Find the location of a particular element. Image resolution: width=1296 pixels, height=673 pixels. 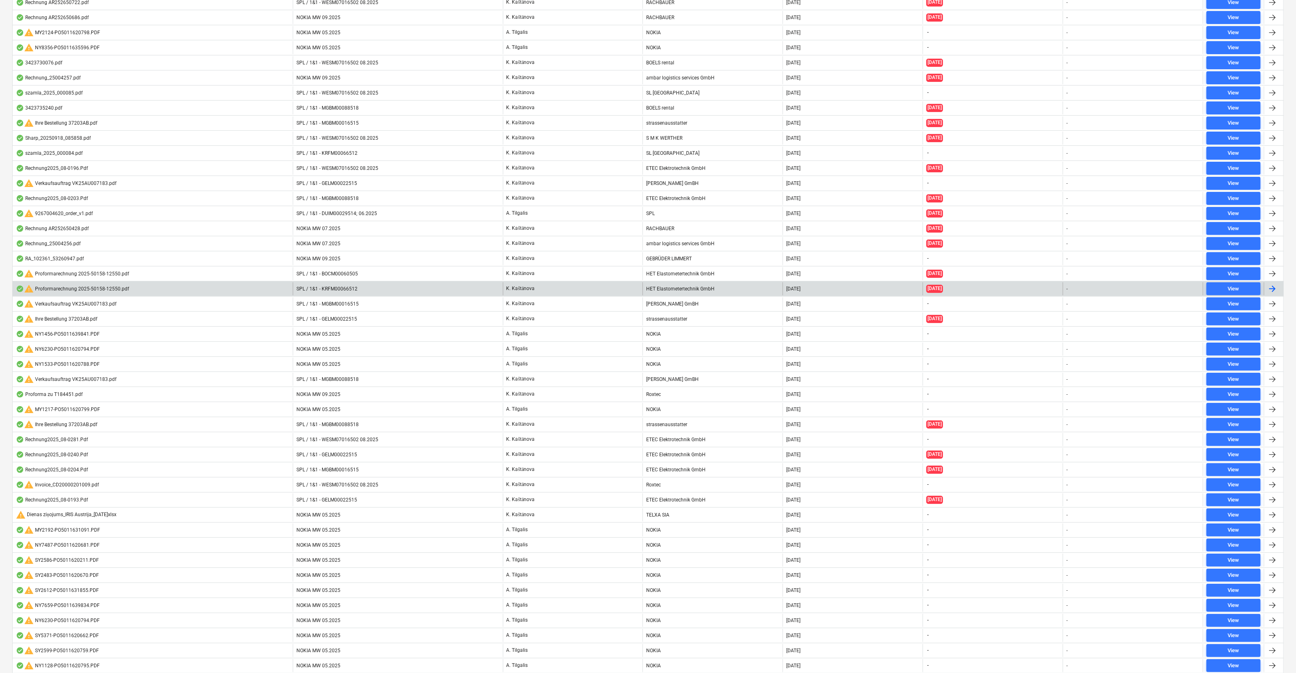

div: Rechnung_25004257.pdf is located at coordinates (48, 78).